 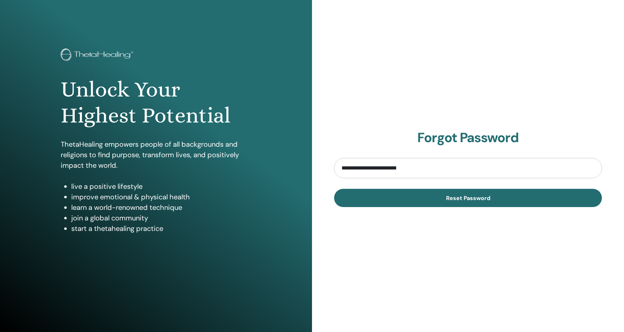 What do you see at coordinates (468, 198) in the screenshot?
I see `span: Reset Password` at bounding box center [468, 198].